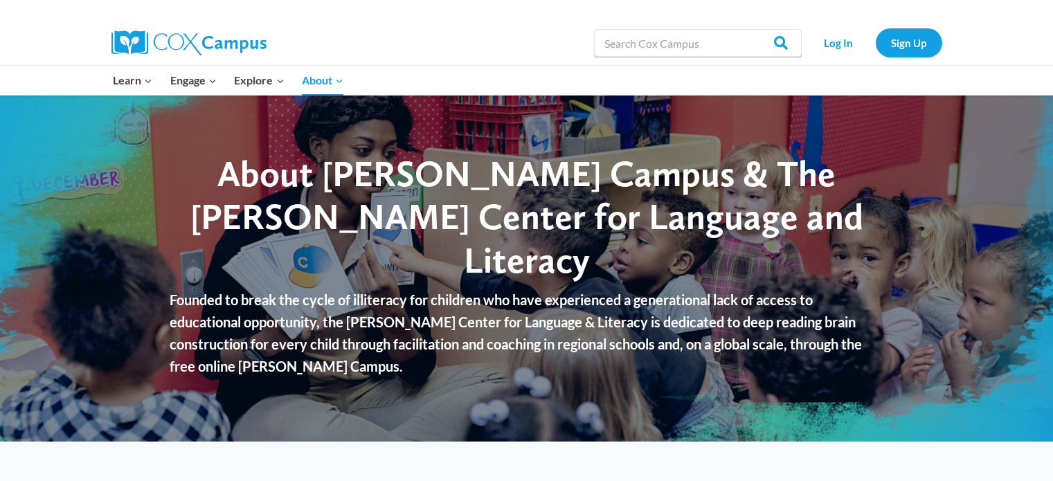  What do you see at coordinates (322, 80) in the screenshot?
I see `span: About` at bounding box center [322, 80].